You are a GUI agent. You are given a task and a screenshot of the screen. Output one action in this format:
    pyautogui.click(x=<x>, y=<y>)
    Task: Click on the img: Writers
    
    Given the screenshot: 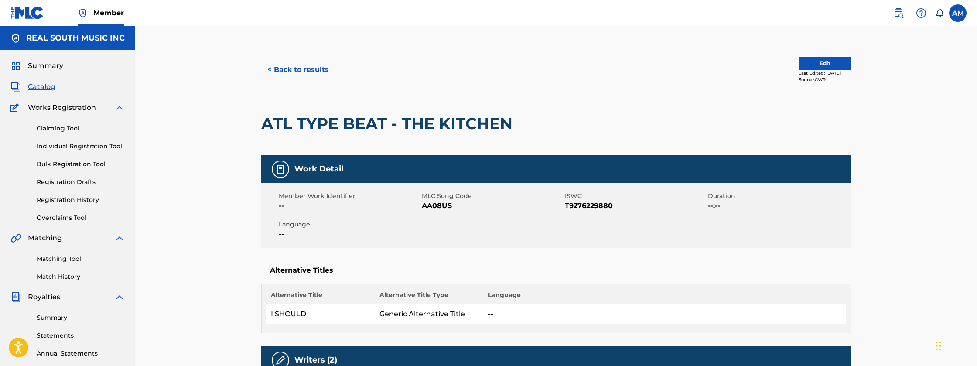 What is the action you would take?
    pyautogui.click(x=280, y=360)
    